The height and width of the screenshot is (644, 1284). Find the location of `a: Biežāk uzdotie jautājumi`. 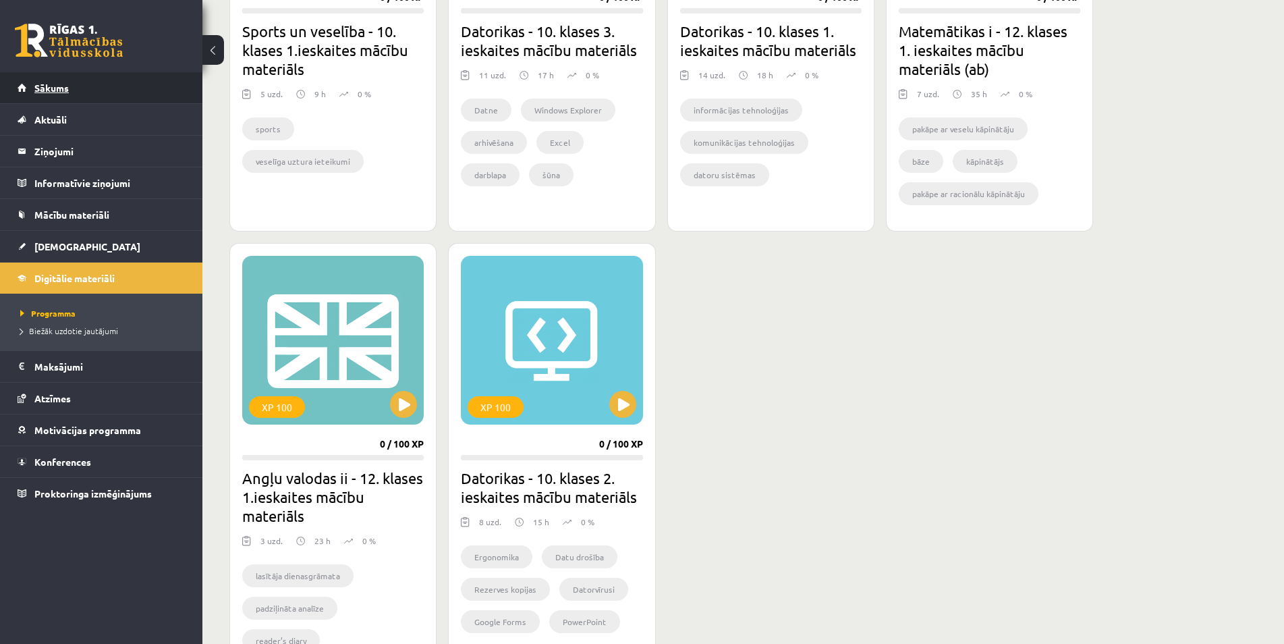

a: Biežāk uzdotie jautājumi is located at coordinates (105, 331).